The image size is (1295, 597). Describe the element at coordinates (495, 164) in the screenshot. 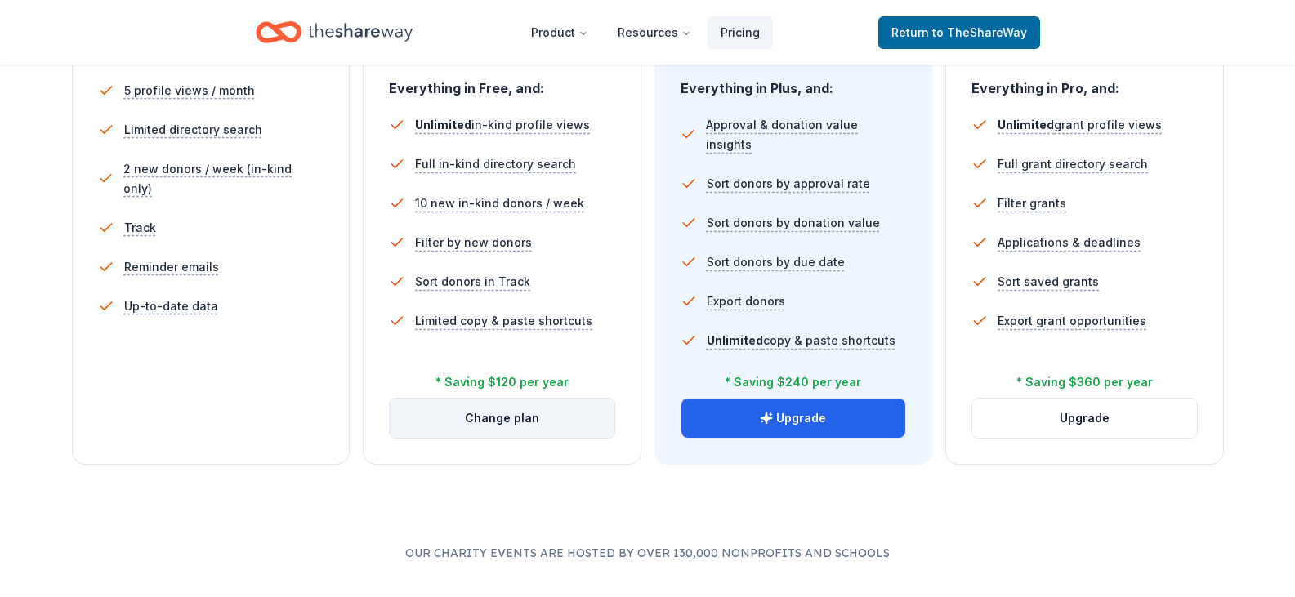

I see `span: Full in-kind directory search` at that location.